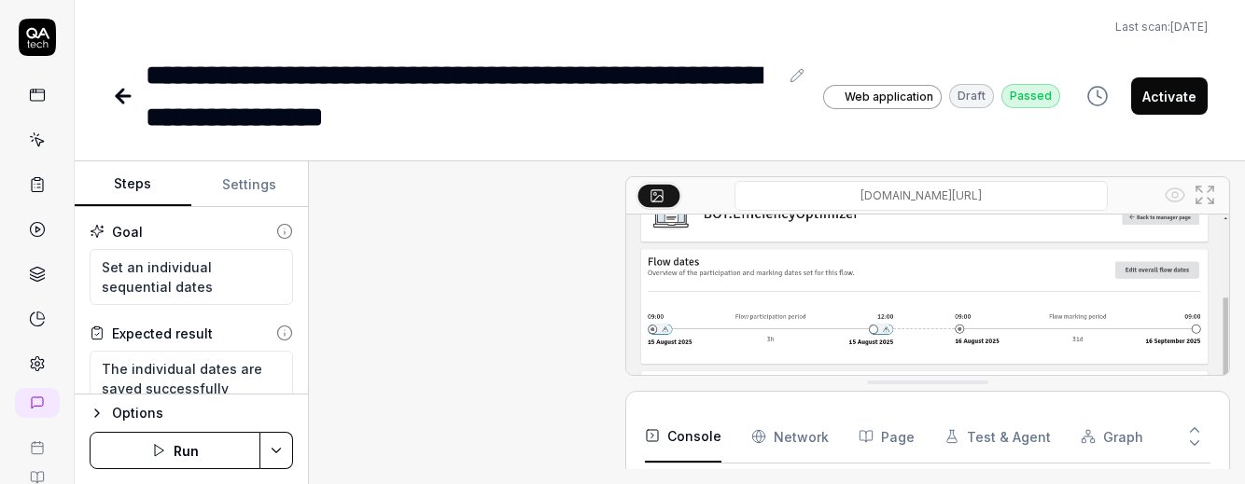  Describe the element at coordinates (174, 451) in the screenshot. I see `button: Run` at that location.